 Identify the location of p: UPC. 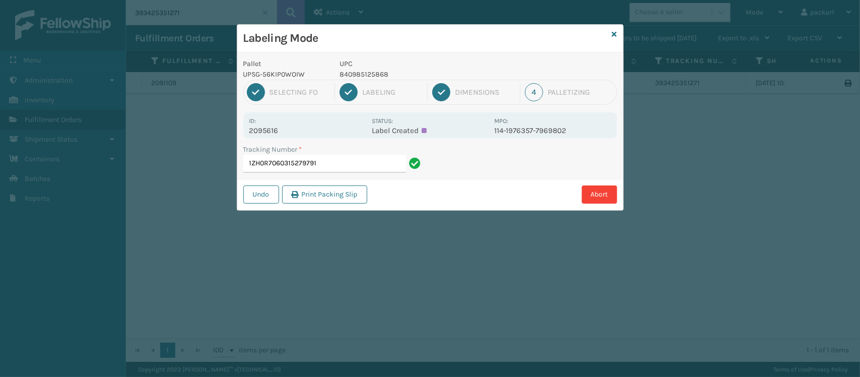
(414, 63).